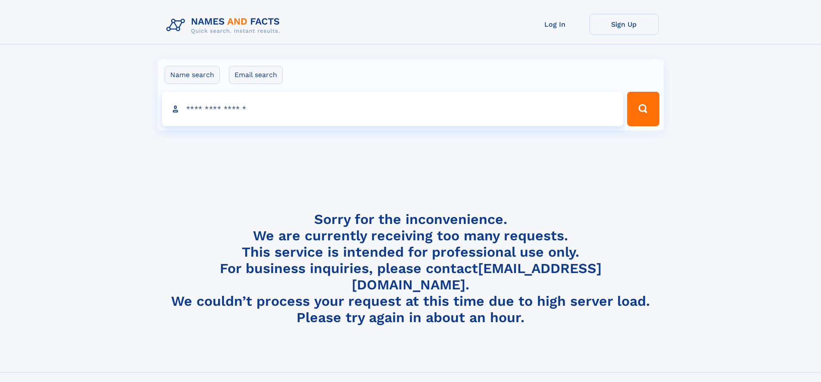 The width and height of the screenshot is (821, 382). What do you see at coordinates (393, 109) in the screenshot?
I see `input: search input` at bounding box center [393, 109].